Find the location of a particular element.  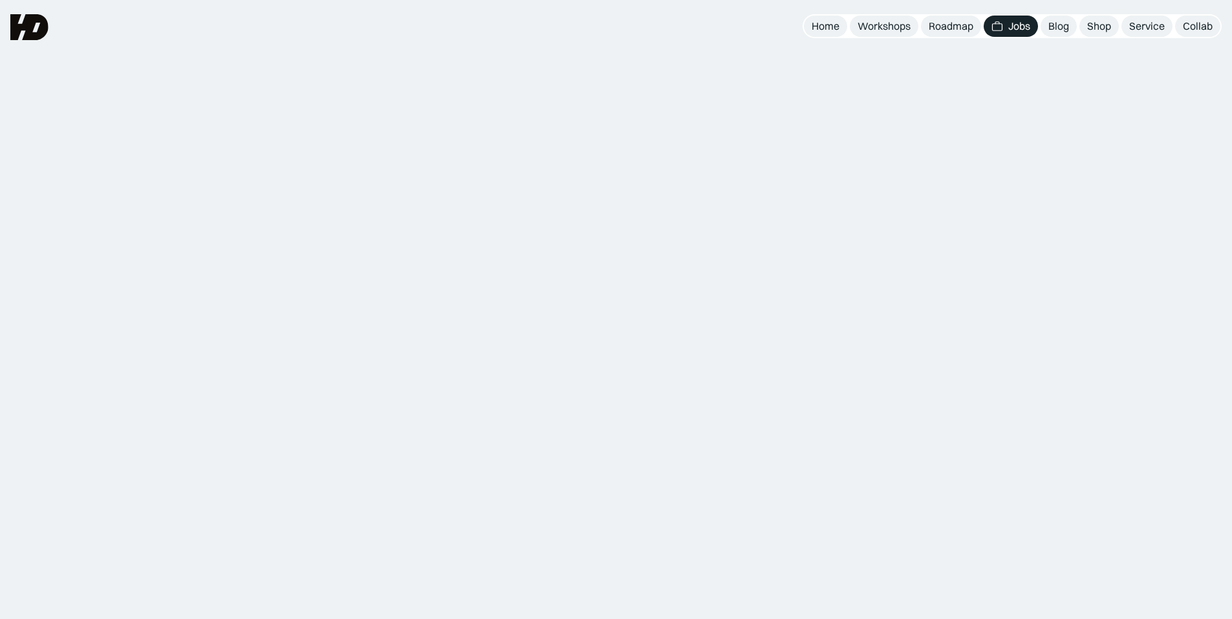

div: Collab is located at coordinates (1198, 26).